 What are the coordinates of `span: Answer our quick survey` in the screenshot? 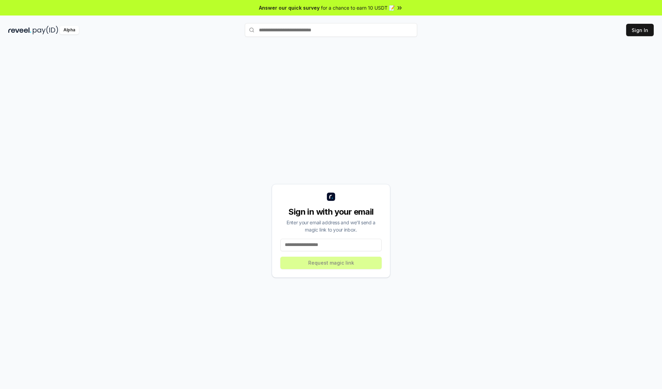 It's located at (289, 8).